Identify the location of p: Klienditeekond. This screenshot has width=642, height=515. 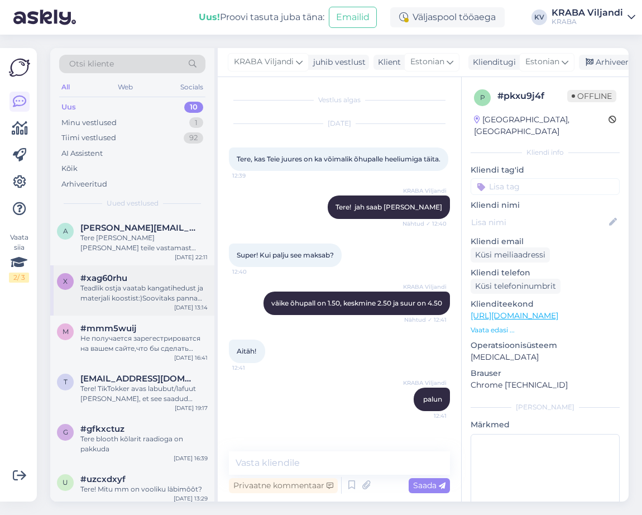
(545, 304).